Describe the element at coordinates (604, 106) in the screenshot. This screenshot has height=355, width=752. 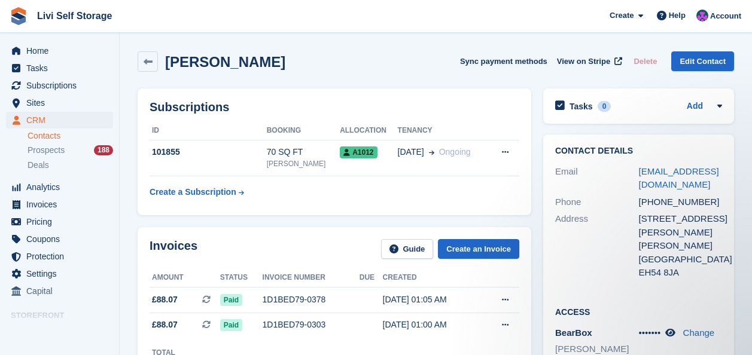
I see `div: 0` at that location.